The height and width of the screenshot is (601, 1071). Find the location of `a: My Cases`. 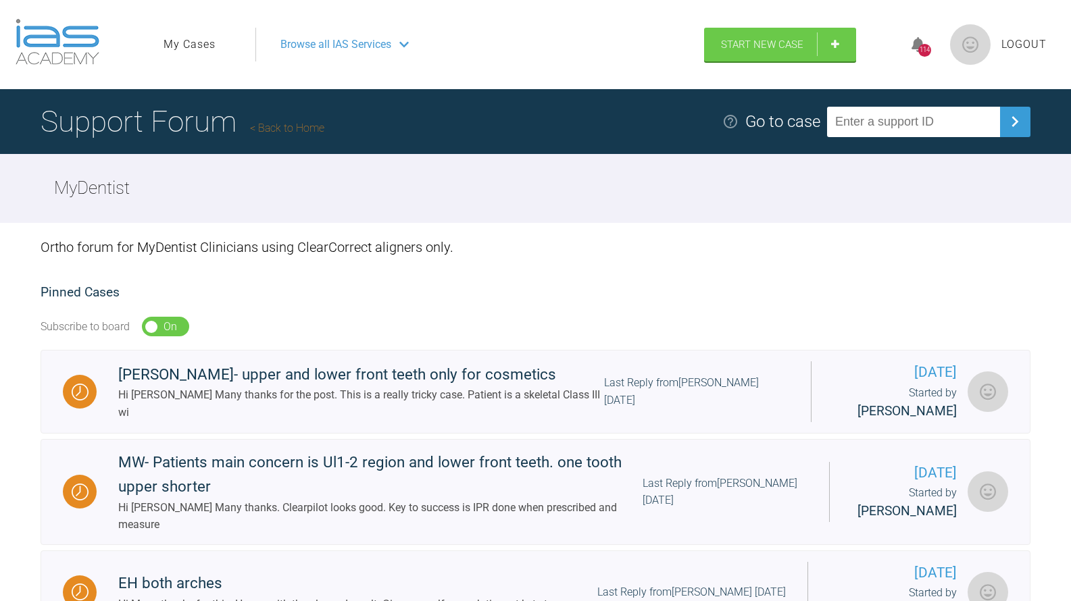

a: My Cases is located at coordinates (189, 45).